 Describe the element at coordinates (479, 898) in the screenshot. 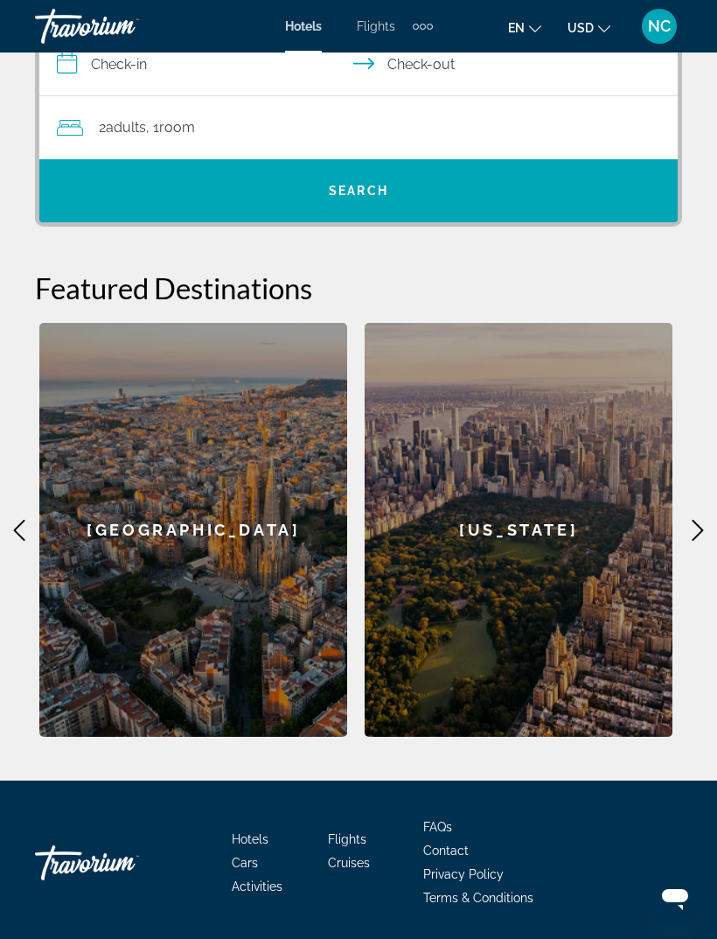

I see `span: Terms & Conditions` at that location.